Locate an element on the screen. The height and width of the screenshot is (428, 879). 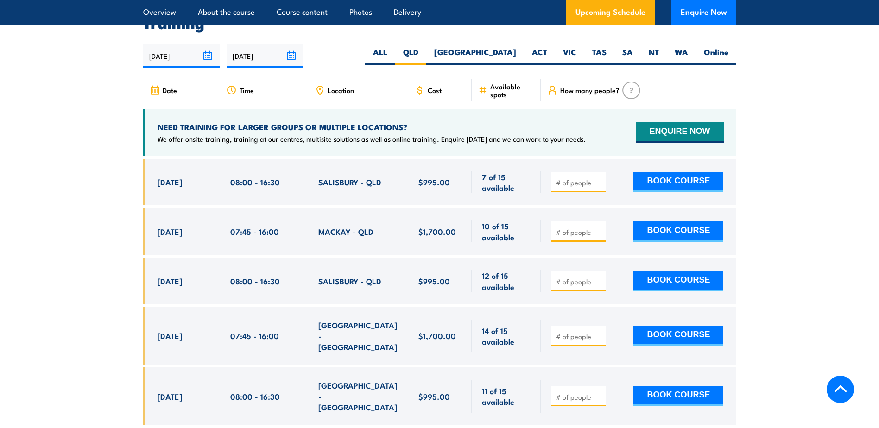
span: 11 of 15 available is located at coordinates (506, 396).